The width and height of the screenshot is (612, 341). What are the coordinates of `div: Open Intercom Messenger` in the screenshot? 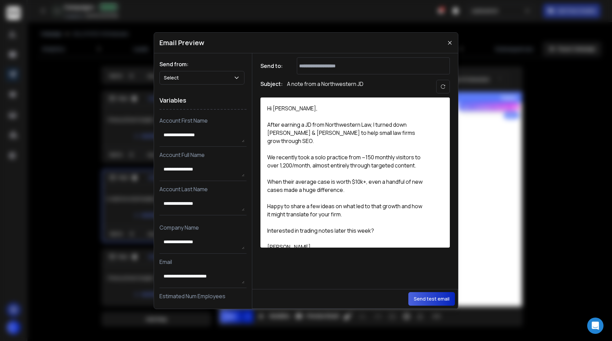 It's located at (595, 326).